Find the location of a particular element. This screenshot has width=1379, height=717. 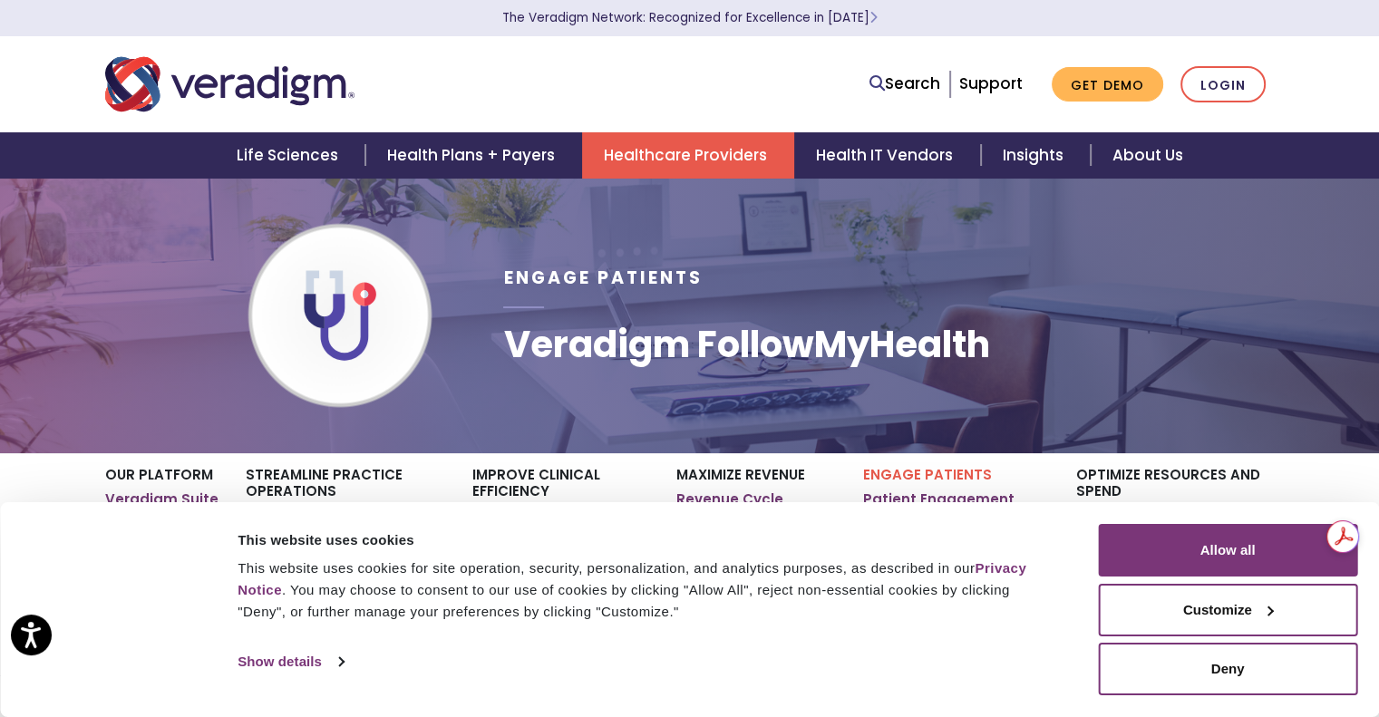

a: Search is located at coordinates (905, 83).